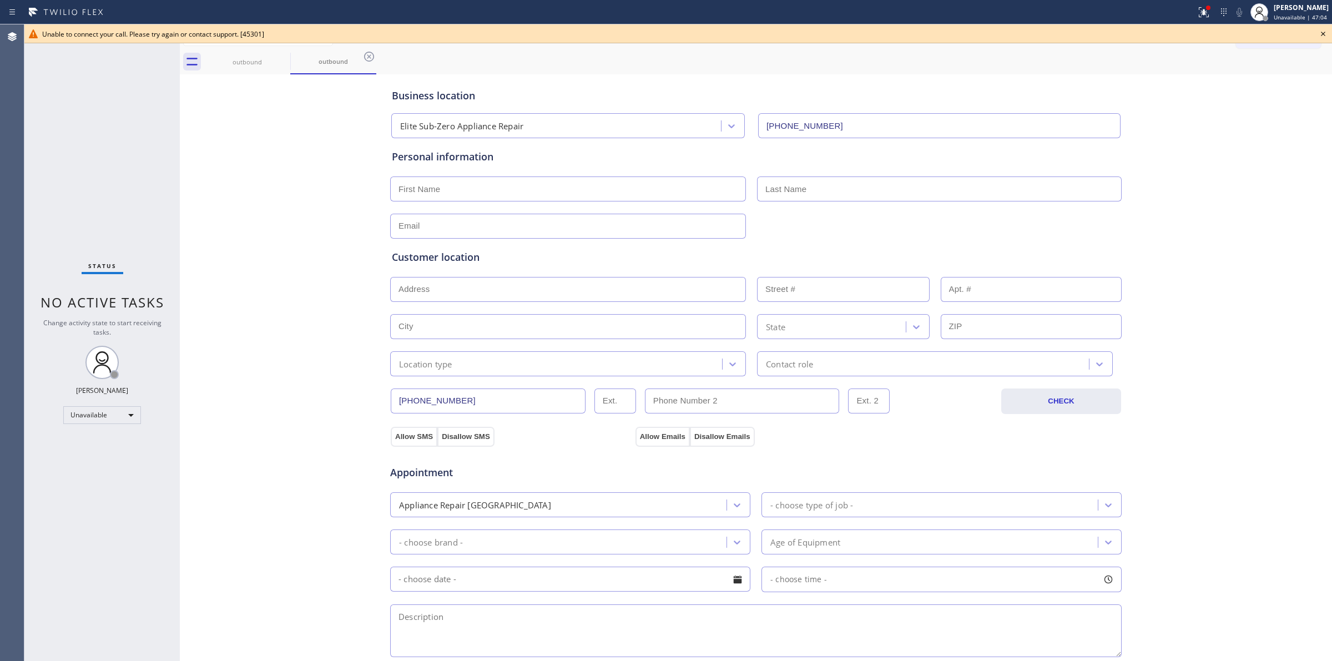  Describe the element at coordinates (153, 34) in the screenshot. I see `span: Unable to connect your call. Please try again or contact support. [45301]` at that location.